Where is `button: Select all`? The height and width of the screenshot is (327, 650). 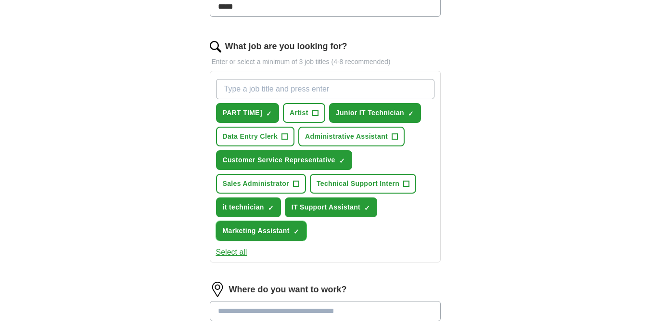
button: Select all is located at coordinates (232, 252).